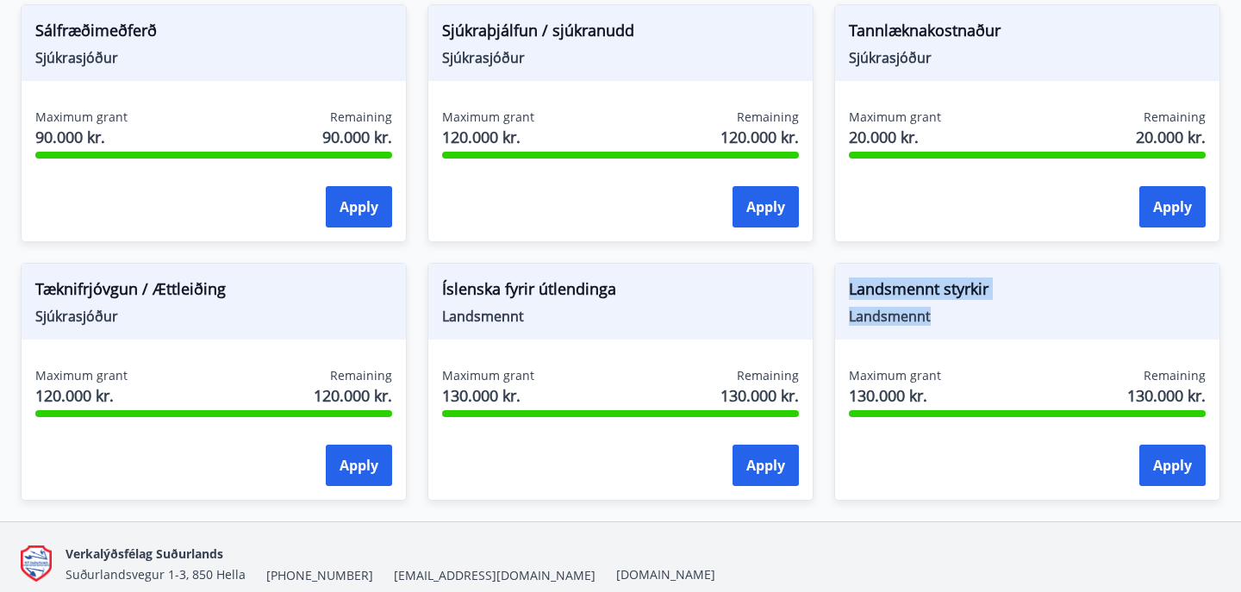 The image size is (1241, 592). Describe the element at coordinates (1027, 34) in the screenshot. I see `span: Tannlæknakostnaður` at that location.